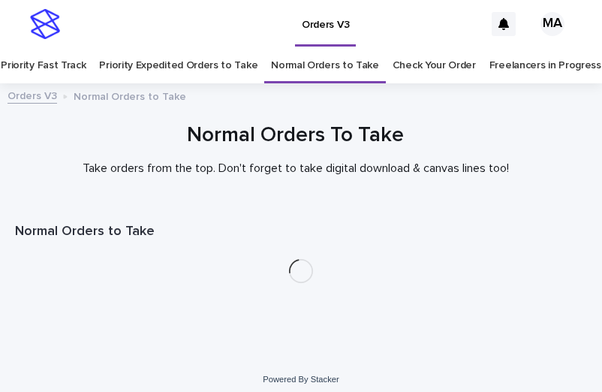 This screenshot has height=392, width=602. Describe the element at coordinates (300, 379) in the screenshot. I see `a: Powered By Stacker` at that location.